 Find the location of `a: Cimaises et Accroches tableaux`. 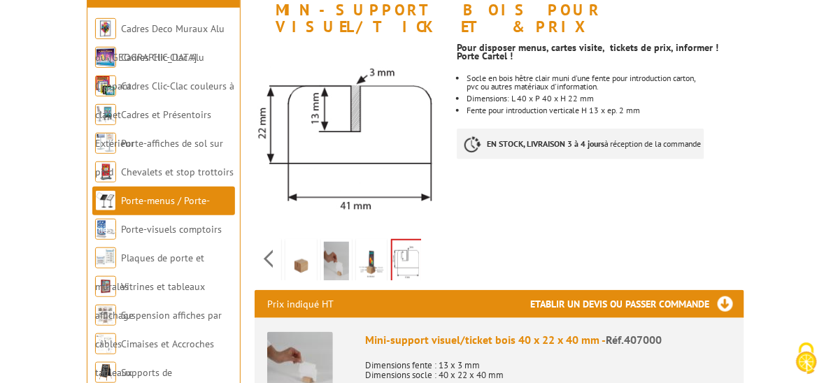

a: Cimaises et Accroches tableaux is located at coordinates (155, 358).